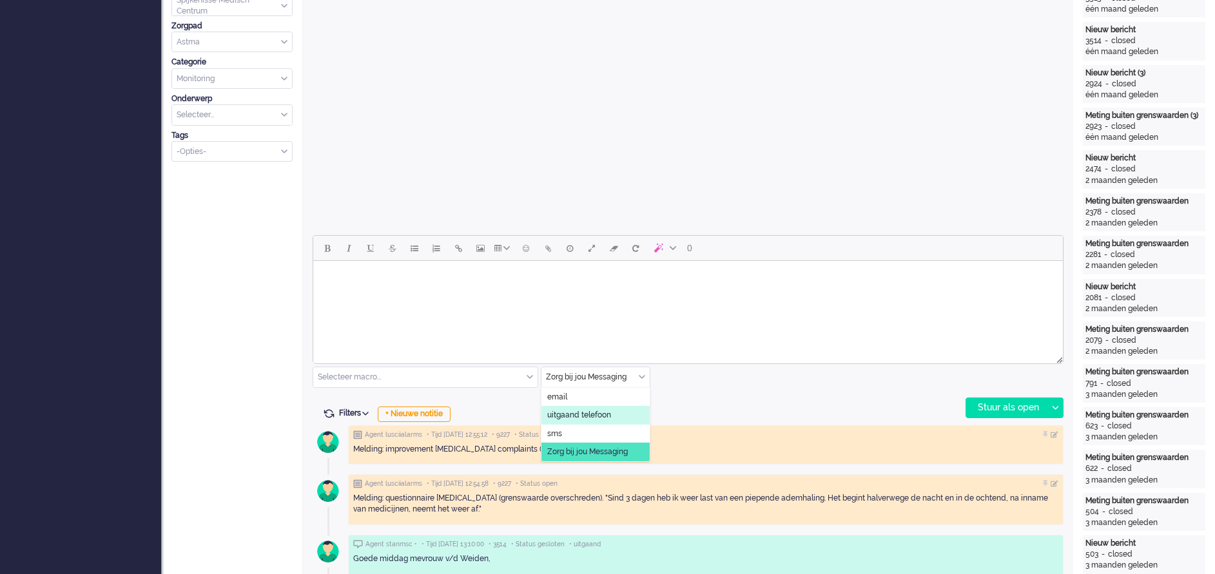 The height and width of the screenshot is (574, 1215). What do you see at coordinates (536, 484) in the screenshot?
I see `span: • Status open` at bounding box center [536, 484].